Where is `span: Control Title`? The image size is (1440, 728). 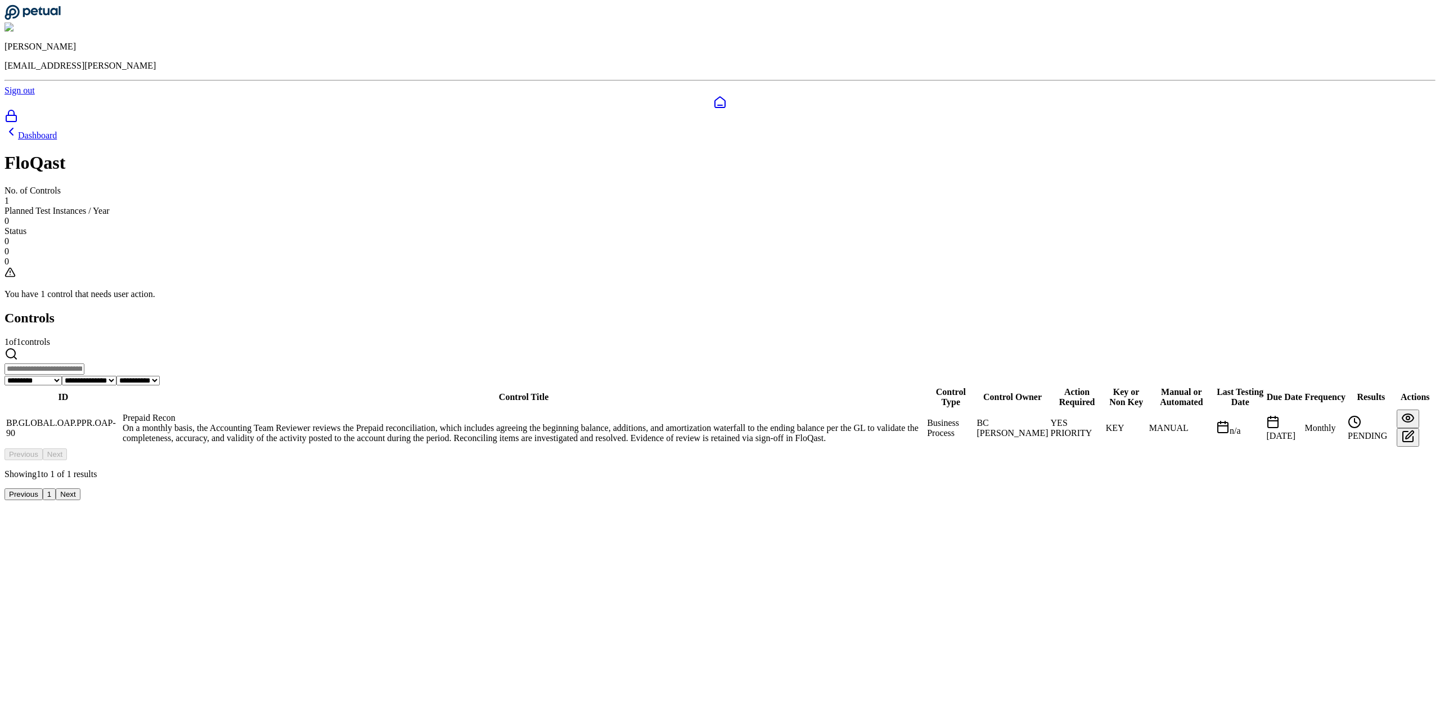 span: Control Title is located at coordinates (524, 397).